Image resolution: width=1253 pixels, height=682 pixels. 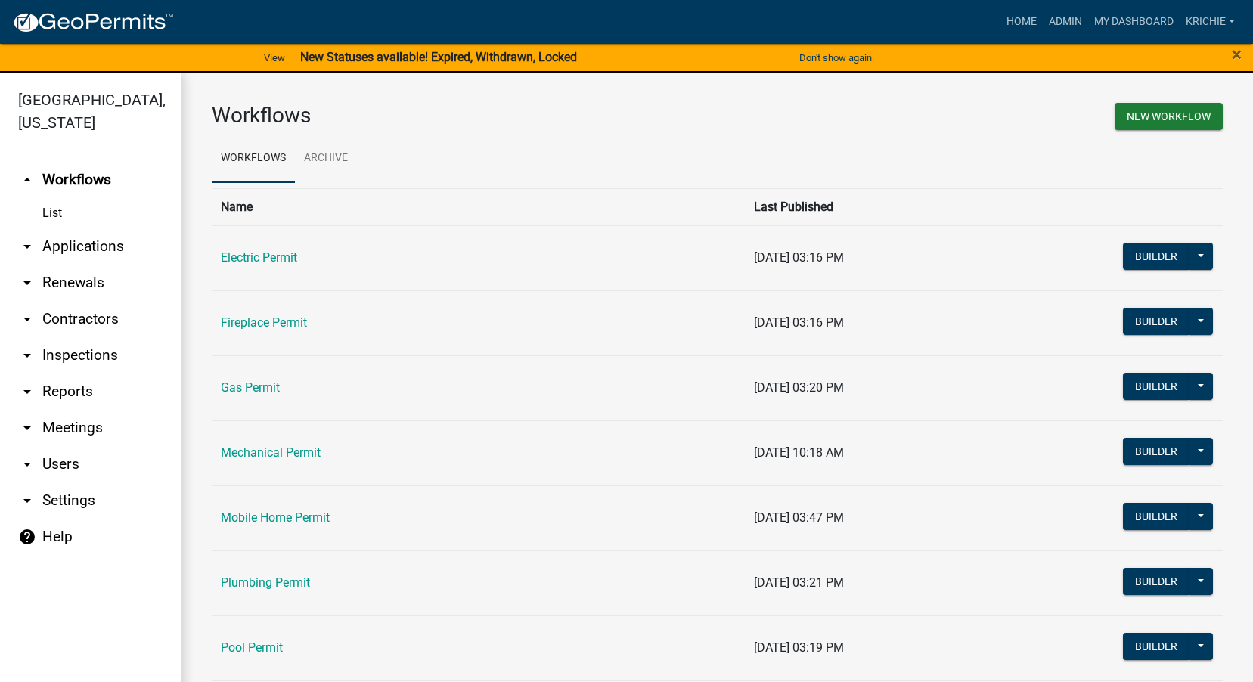 What do you see at coordinates (1168, 116) in the screenshot?
I see `button: New Workflow` at bounding box center [1168, 116].